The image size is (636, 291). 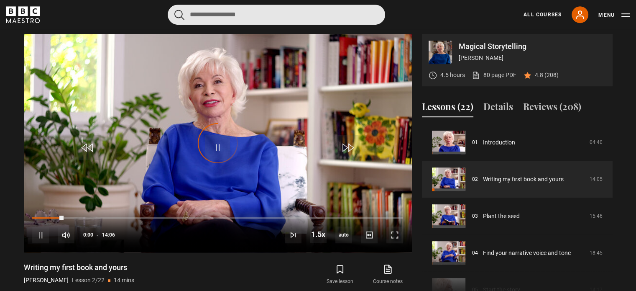 I want to click on video-js: Video Player, so click(x=218, y=143).